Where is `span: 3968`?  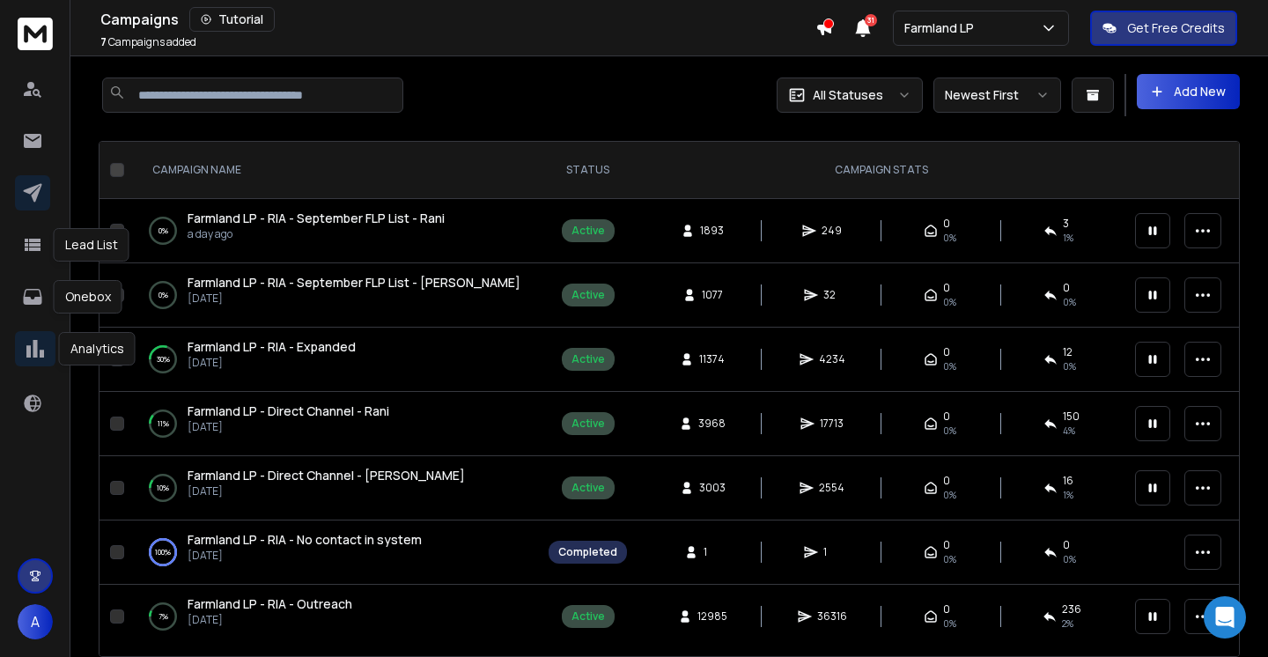
span: 3968 is located at coordinates (711, 424).